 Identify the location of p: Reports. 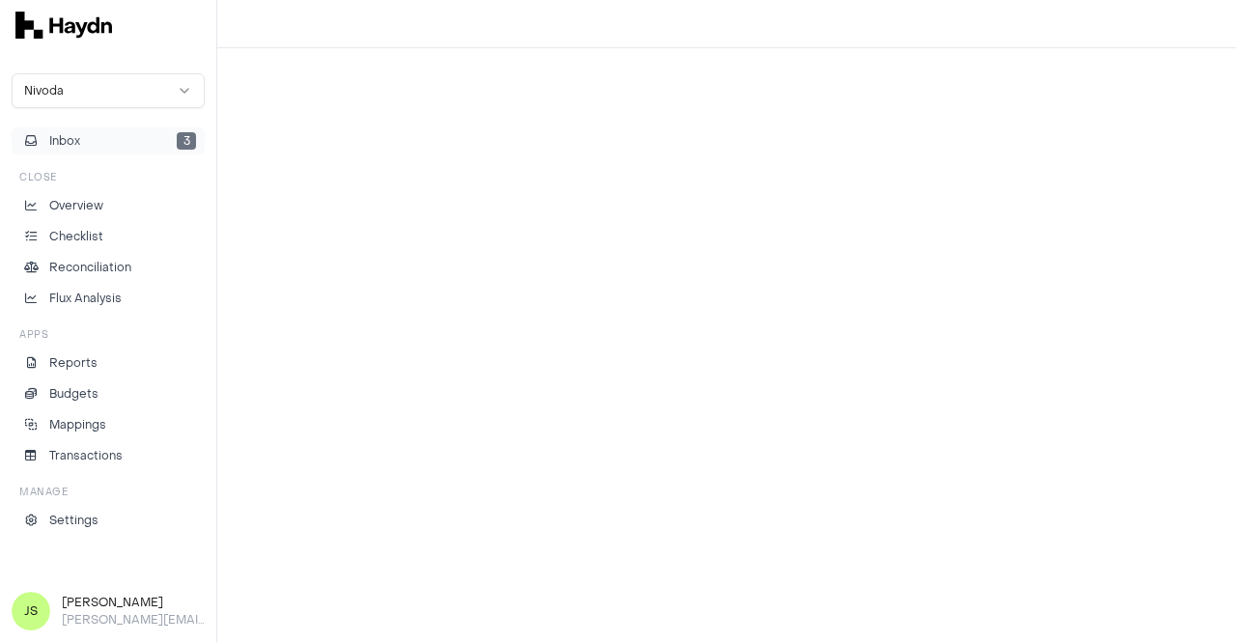
(73, 363).